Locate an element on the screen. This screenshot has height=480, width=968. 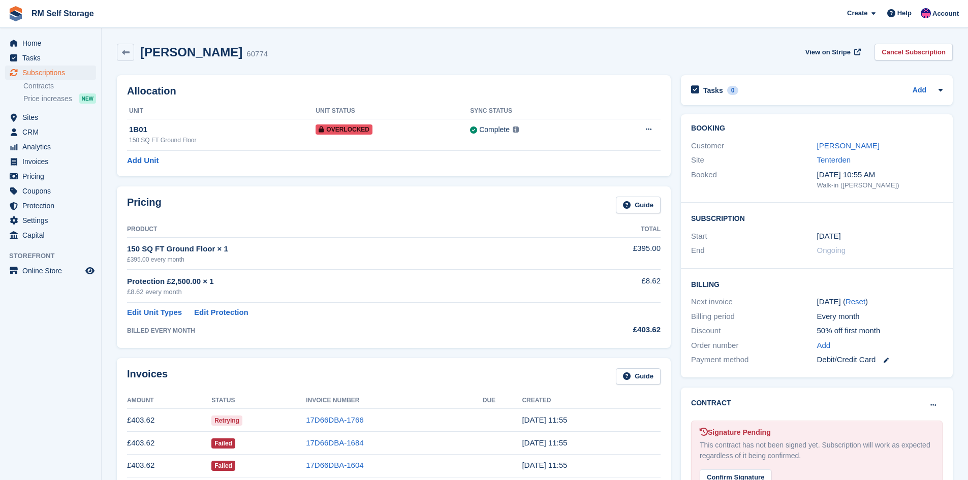
div: 50% off first month is located at coordinates (880, 331).